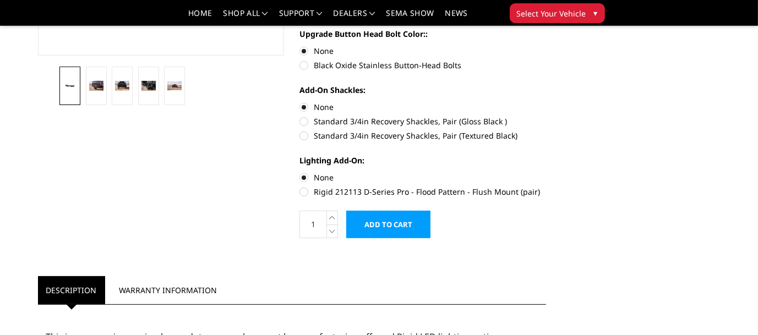 The width and height of the screenshot is (758, 335). Describe the element at coordinates (423, 121) in the screenshot. I see `label: Standard 3/4in Recovery Shackles, Pair (Gloss Black )` at that location.